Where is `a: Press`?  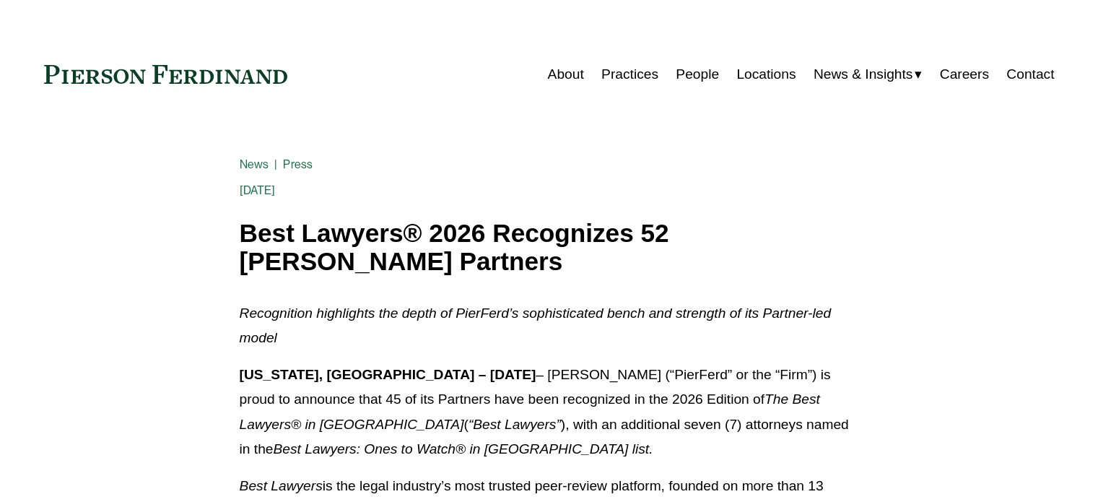 a: Press is located at coordinates (298, 164).